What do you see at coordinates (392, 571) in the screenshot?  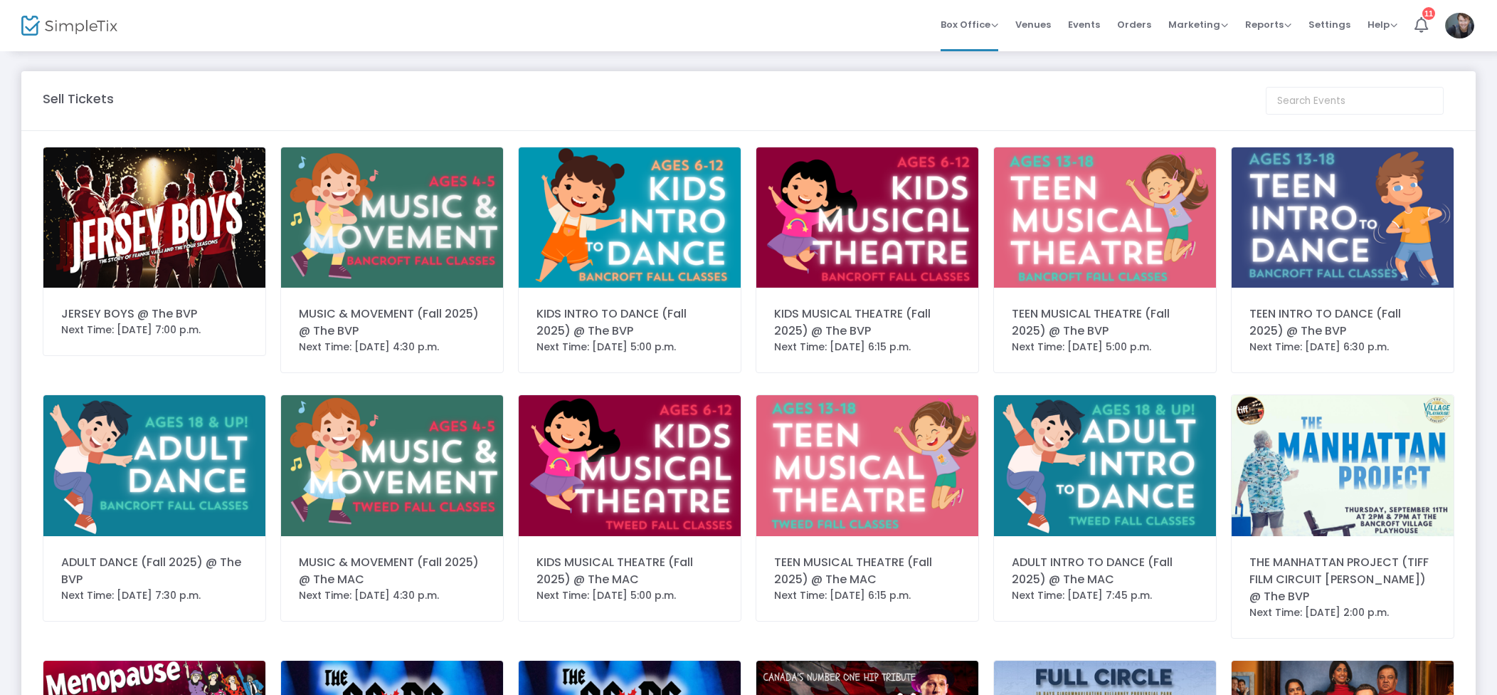 I see `div: MUSIC & MOVEMENT (Fall 2025) @ The MAC` at bounding box center [392, 571].